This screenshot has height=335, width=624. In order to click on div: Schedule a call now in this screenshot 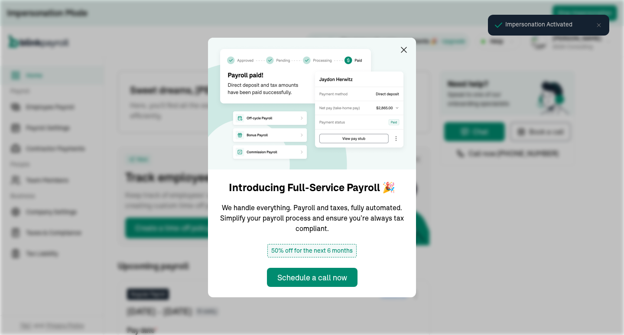, I will do `click(312, 277)`.